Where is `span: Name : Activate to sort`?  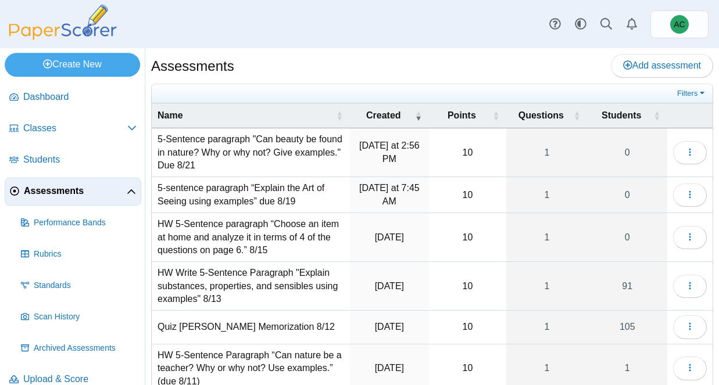
span: Name : Activate to sort is located at coordinates (339, 116).